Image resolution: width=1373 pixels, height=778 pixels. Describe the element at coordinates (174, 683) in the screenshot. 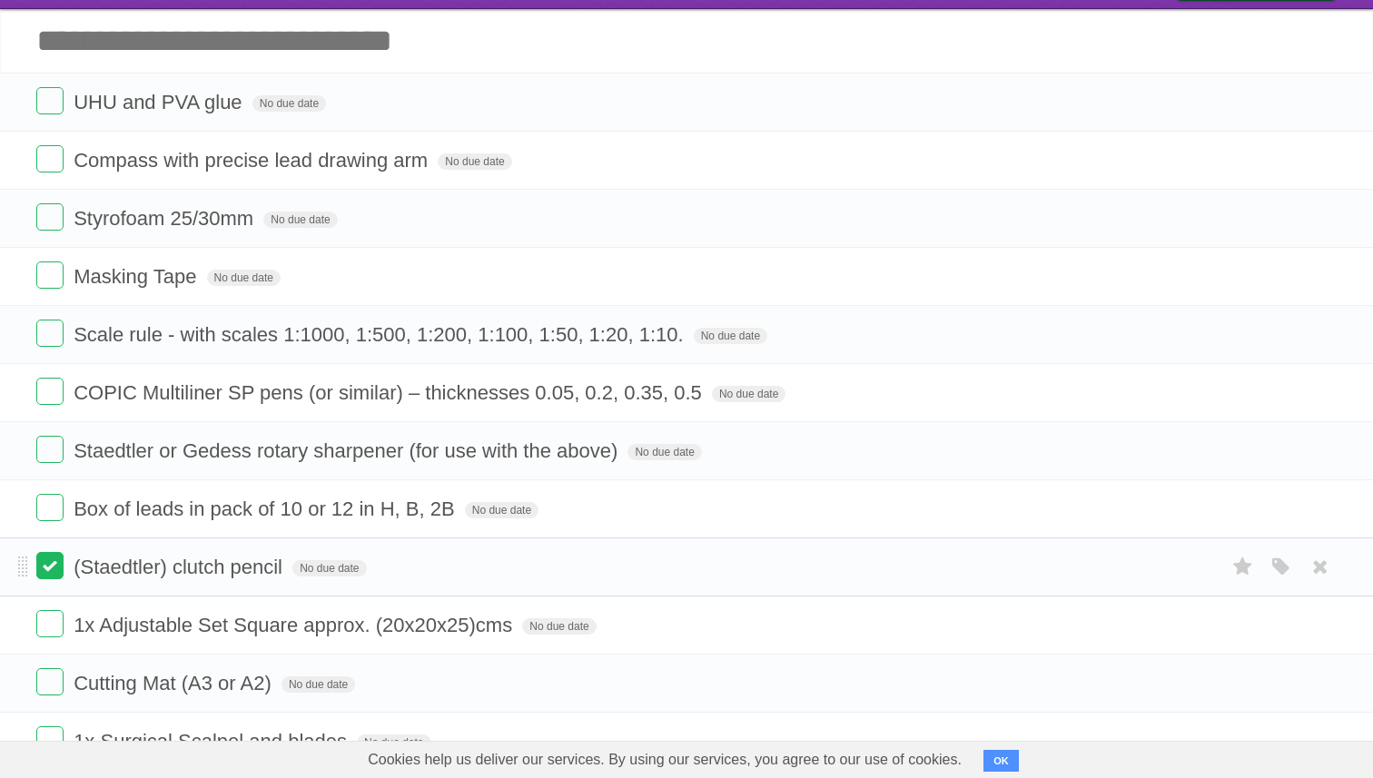

I see `span: Cutting Mat (A3 or A2)` at that location.